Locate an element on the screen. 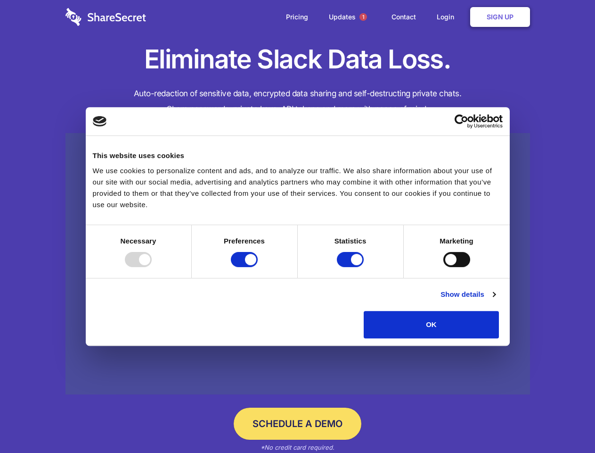 The width and height of the screenshot is (595, 453). img: logo is located at coordinates (100, 121).